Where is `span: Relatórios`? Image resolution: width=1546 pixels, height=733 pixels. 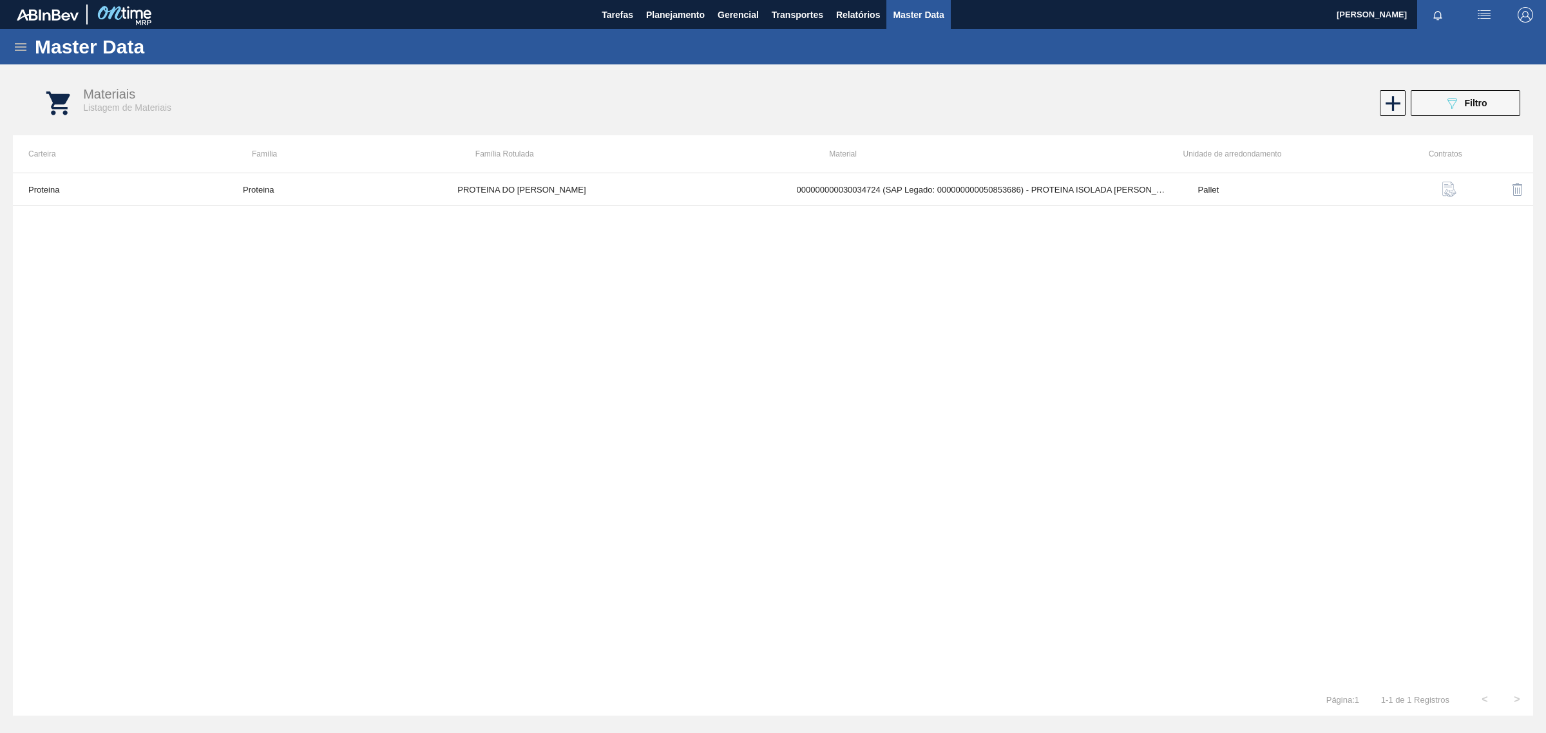 span: Relatórios is located at coordinates (858, 15).